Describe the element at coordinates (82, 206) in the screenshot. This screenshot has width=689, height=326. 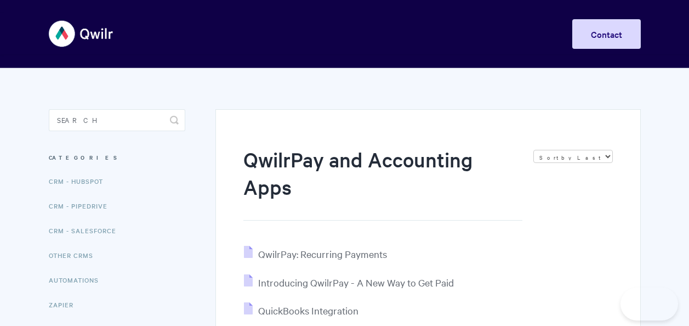
I see `a: CRM - Pipedrive` at that location.